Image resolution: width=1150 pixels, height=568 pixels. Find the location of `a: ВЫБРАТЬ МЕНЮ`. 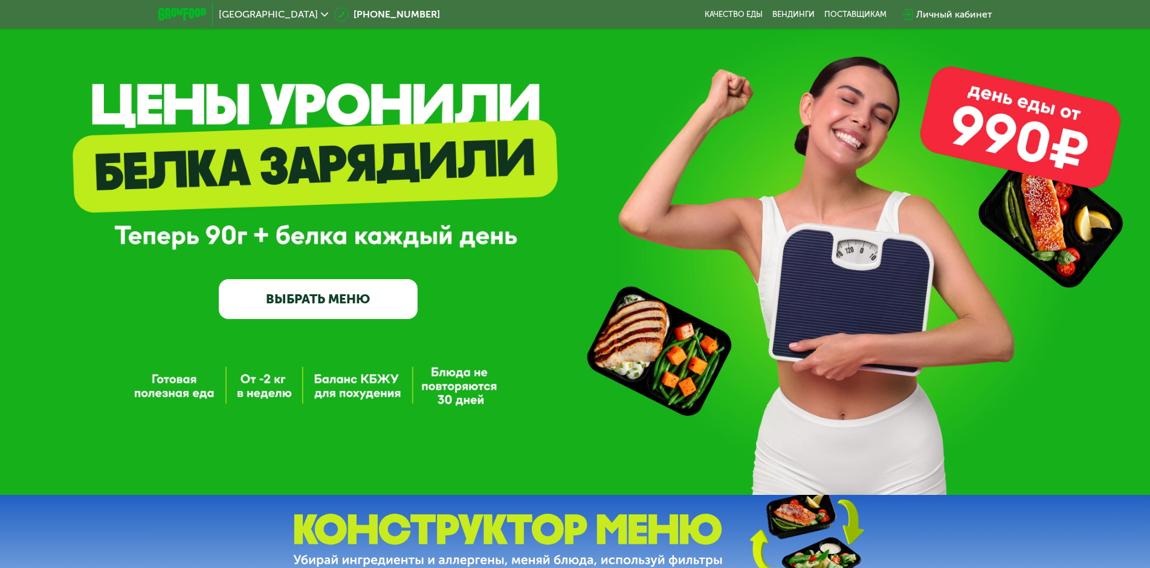

a: ВЫБРАТЬ МЕНЮ is located at coordinates (318, 299).